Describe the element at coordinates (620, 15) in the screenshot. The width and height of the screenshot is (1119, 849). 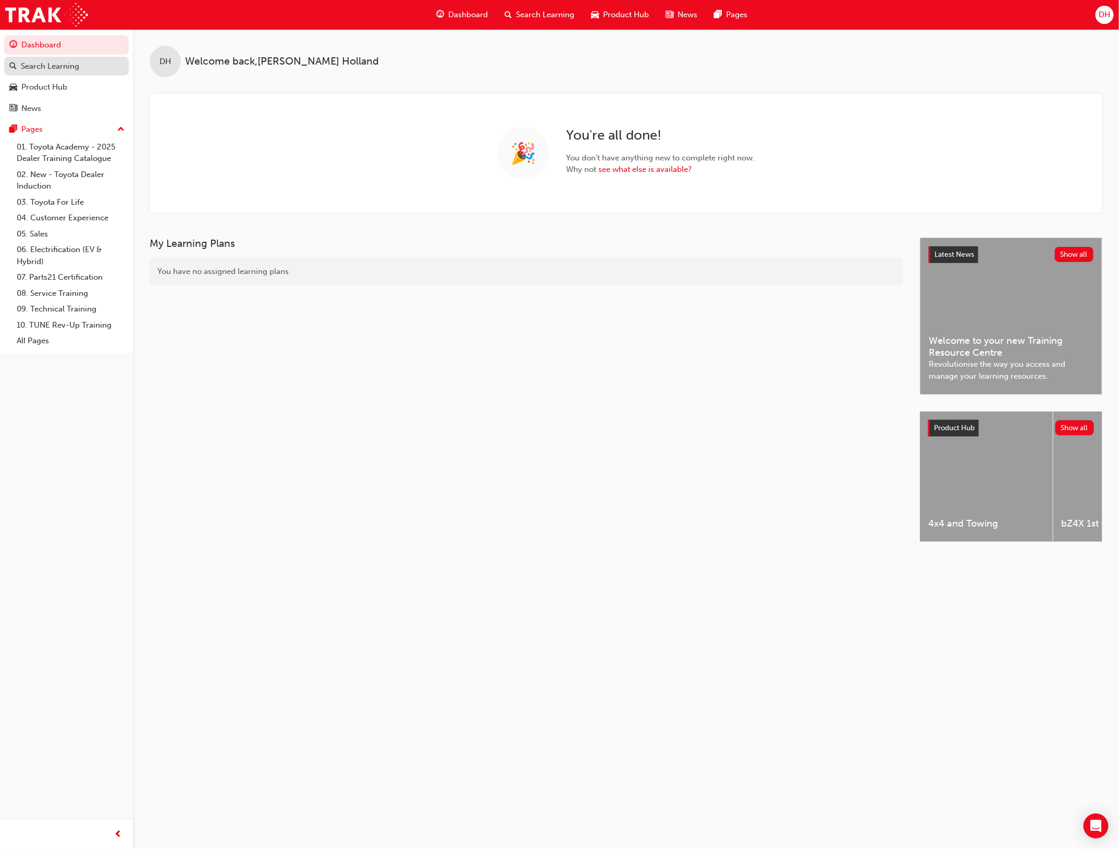
I see `a: car-iconProduct Hub` at that location.